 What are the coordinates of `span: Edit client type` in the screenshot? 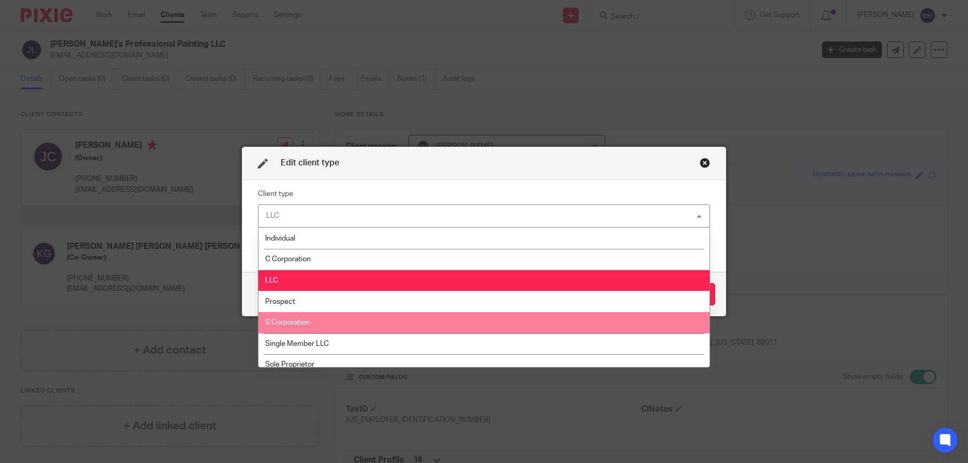 It's located at (310, 163).